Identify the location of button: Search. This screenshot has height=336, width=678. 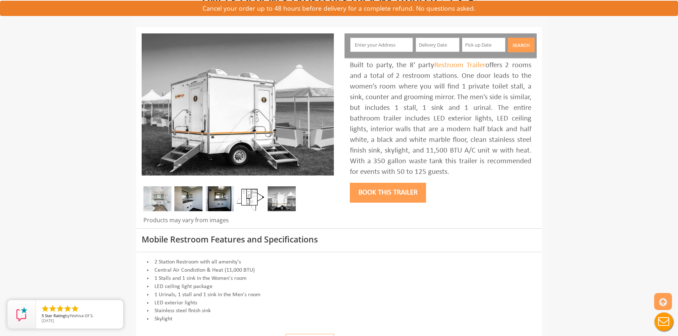
(521, 45).